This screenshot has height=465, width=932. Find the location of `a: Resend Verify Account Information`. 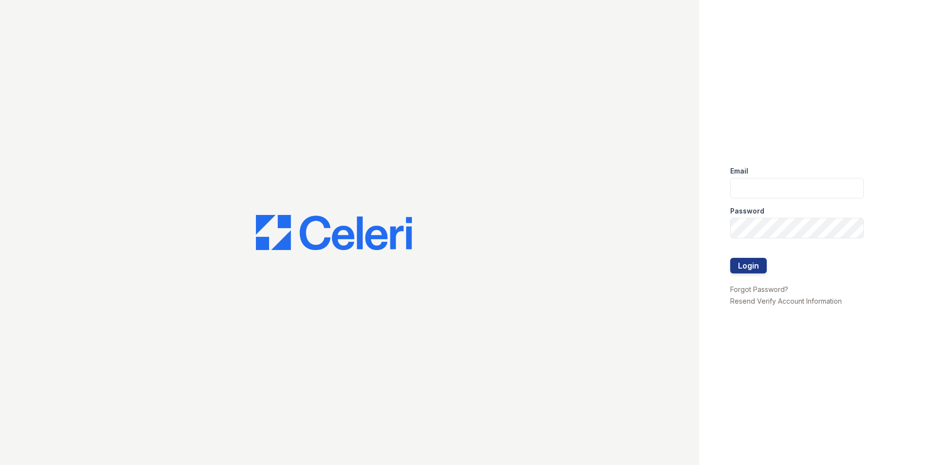

a: Resend Verify Account Information is located at coordinates (785, 301).